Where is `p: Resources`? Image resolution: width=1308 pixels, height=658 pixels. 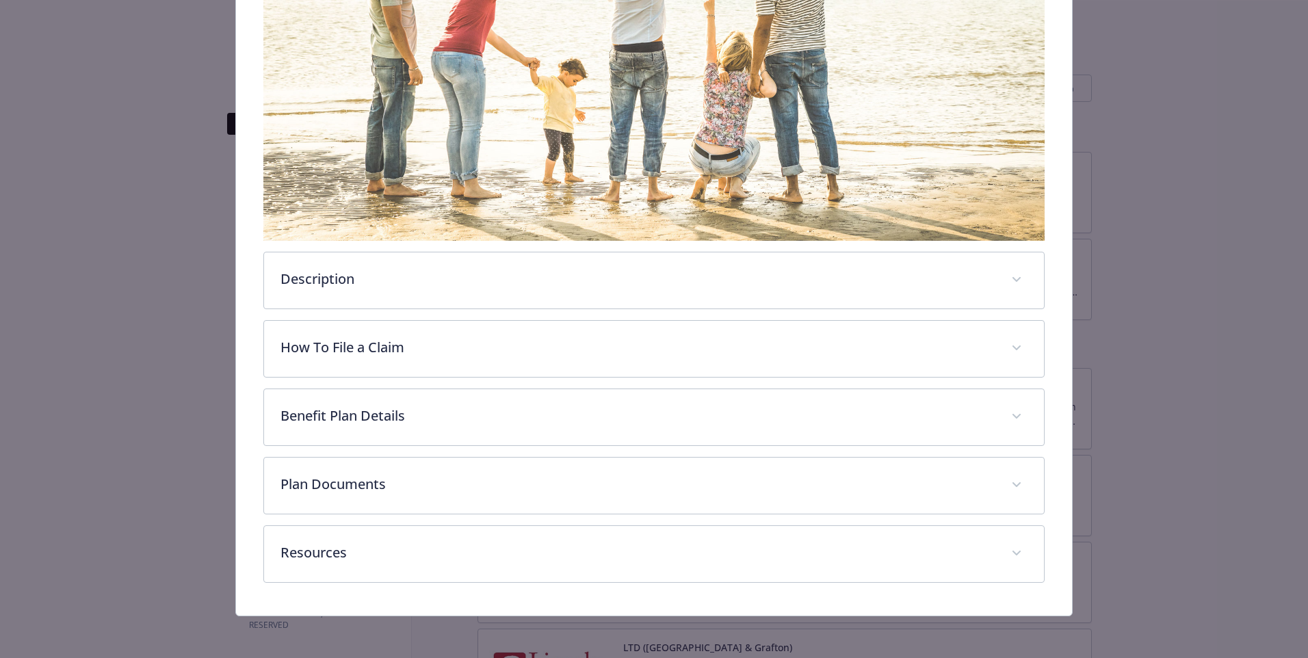 p: Resources is located at coordinates (638, 553).